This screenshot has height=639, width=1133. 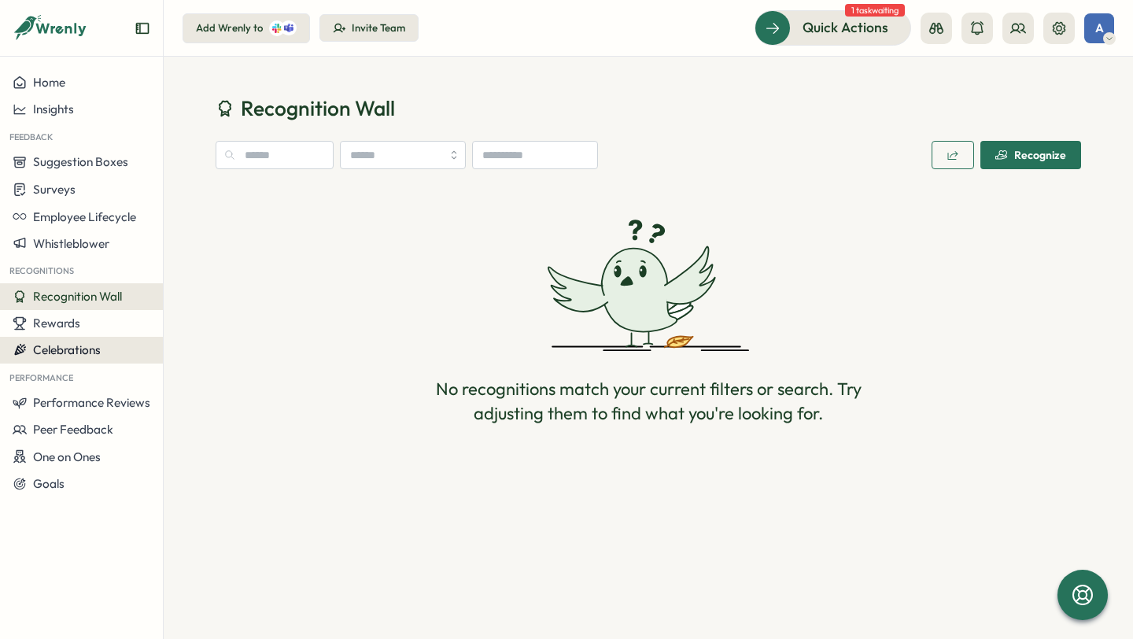 What do you see at coordinates (91, 402) in the screenshot?
I see `span: Performance Reviews` at bounding box center [91, 402].